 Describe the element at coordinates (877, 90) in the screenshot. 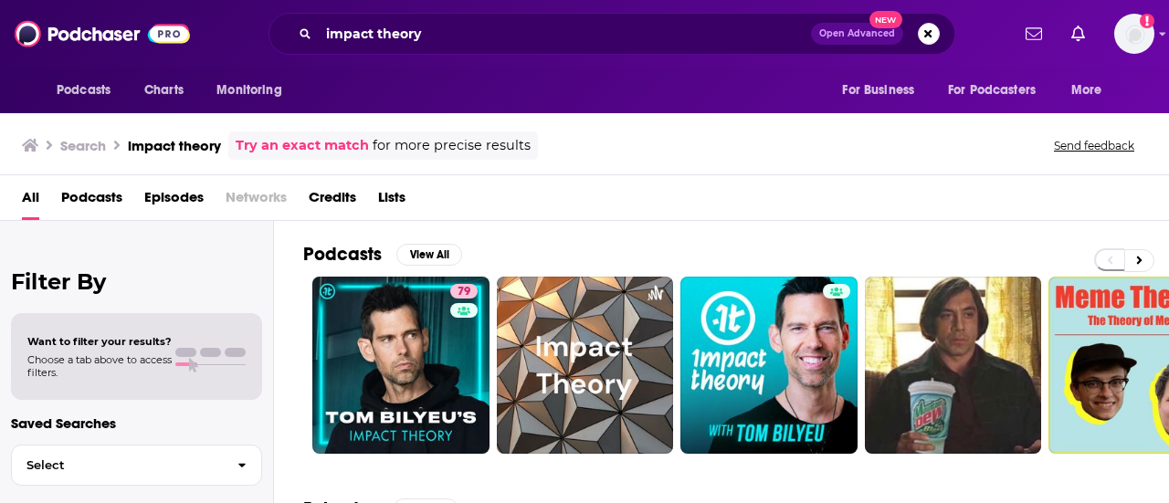

I see `span: For Business` at that location.